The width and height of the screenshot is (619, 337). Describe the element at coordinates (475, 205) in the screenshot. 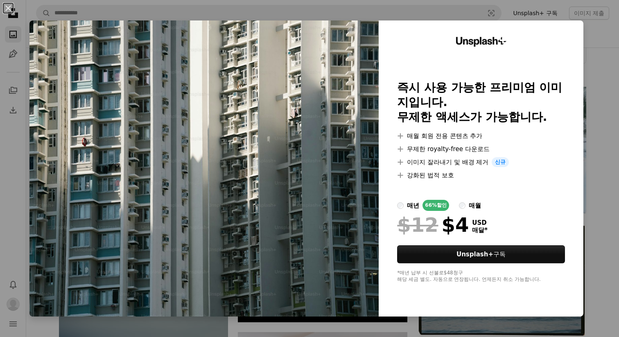

I see `div: 매월` at that location.